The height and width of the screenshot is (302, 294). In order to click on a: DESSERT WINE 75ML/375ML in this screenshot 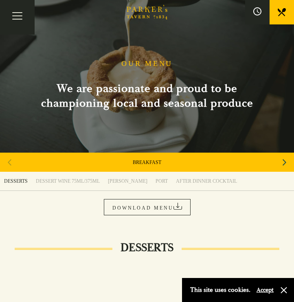, I will do `click(68, 181)`.